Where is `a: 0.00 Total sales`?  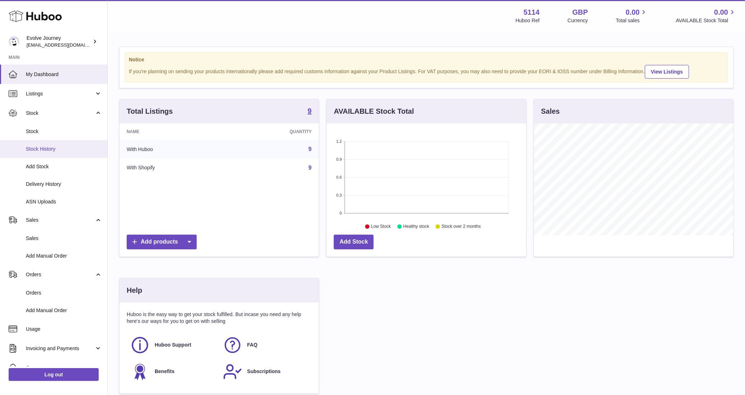 a: 0.00 Total sales is located at coordinates (631, 16).